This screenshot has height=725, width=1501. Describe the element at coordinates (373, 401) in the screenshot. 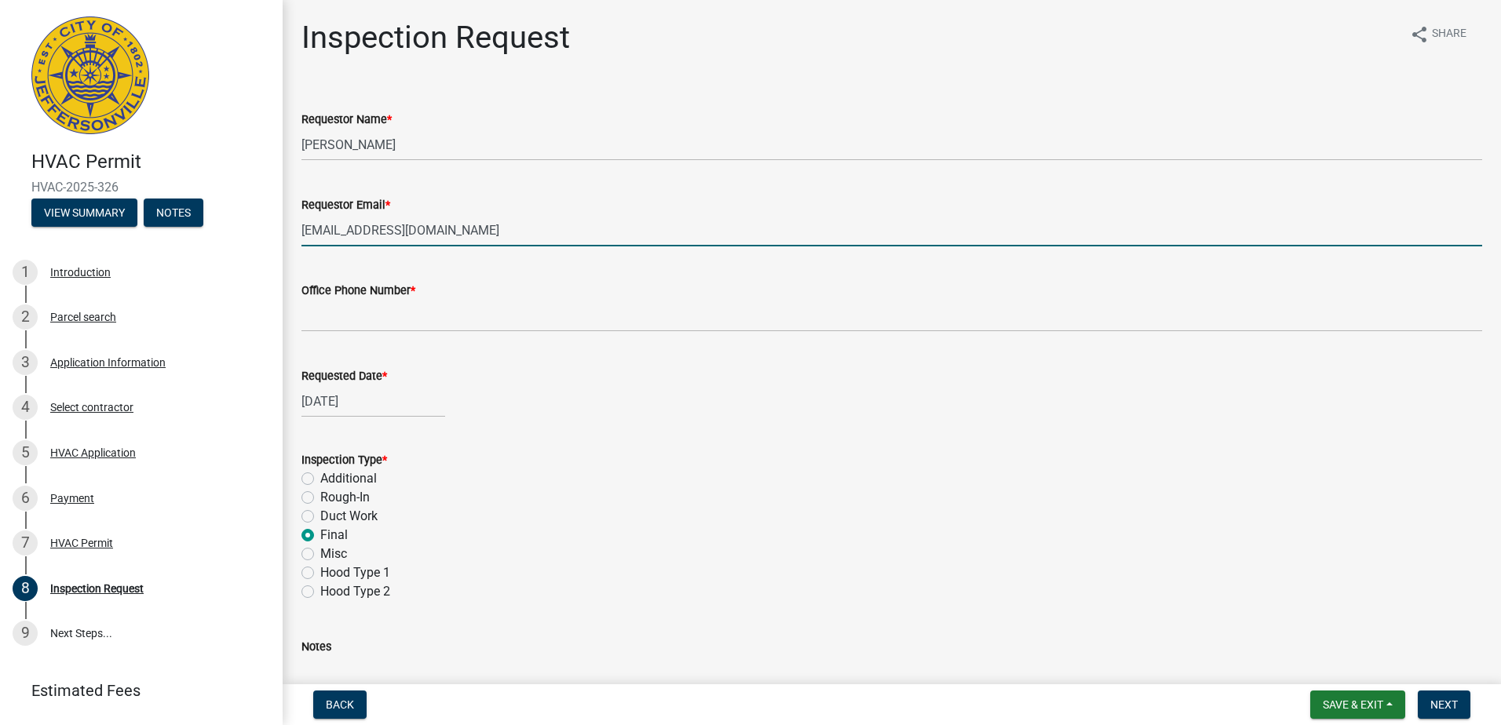

I see `input: mm/dd/yyyy` at that location.